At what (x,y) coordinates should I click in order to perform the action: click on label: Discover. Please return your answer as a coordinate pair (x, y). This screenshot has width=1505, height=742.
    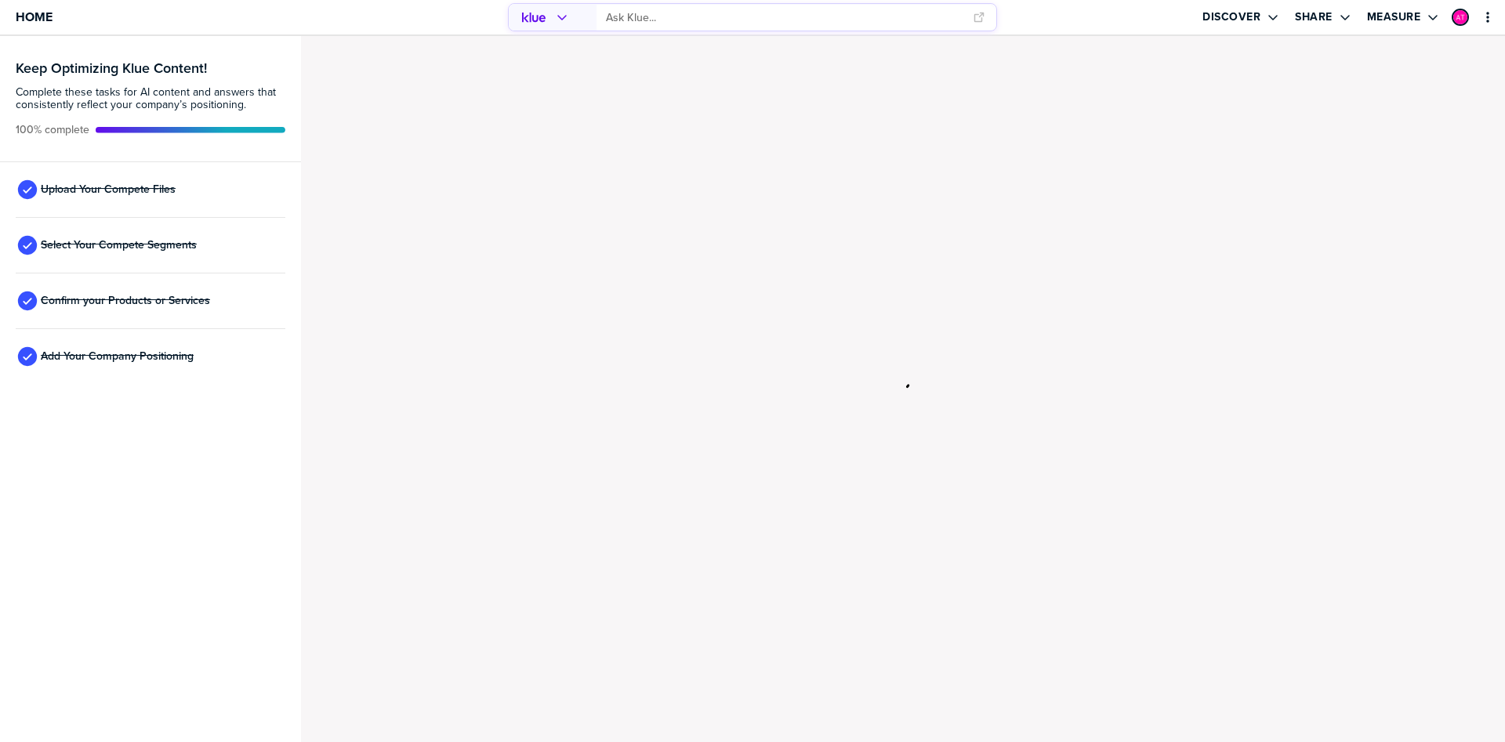
    Looking at the image, I should click on (1232, 17).